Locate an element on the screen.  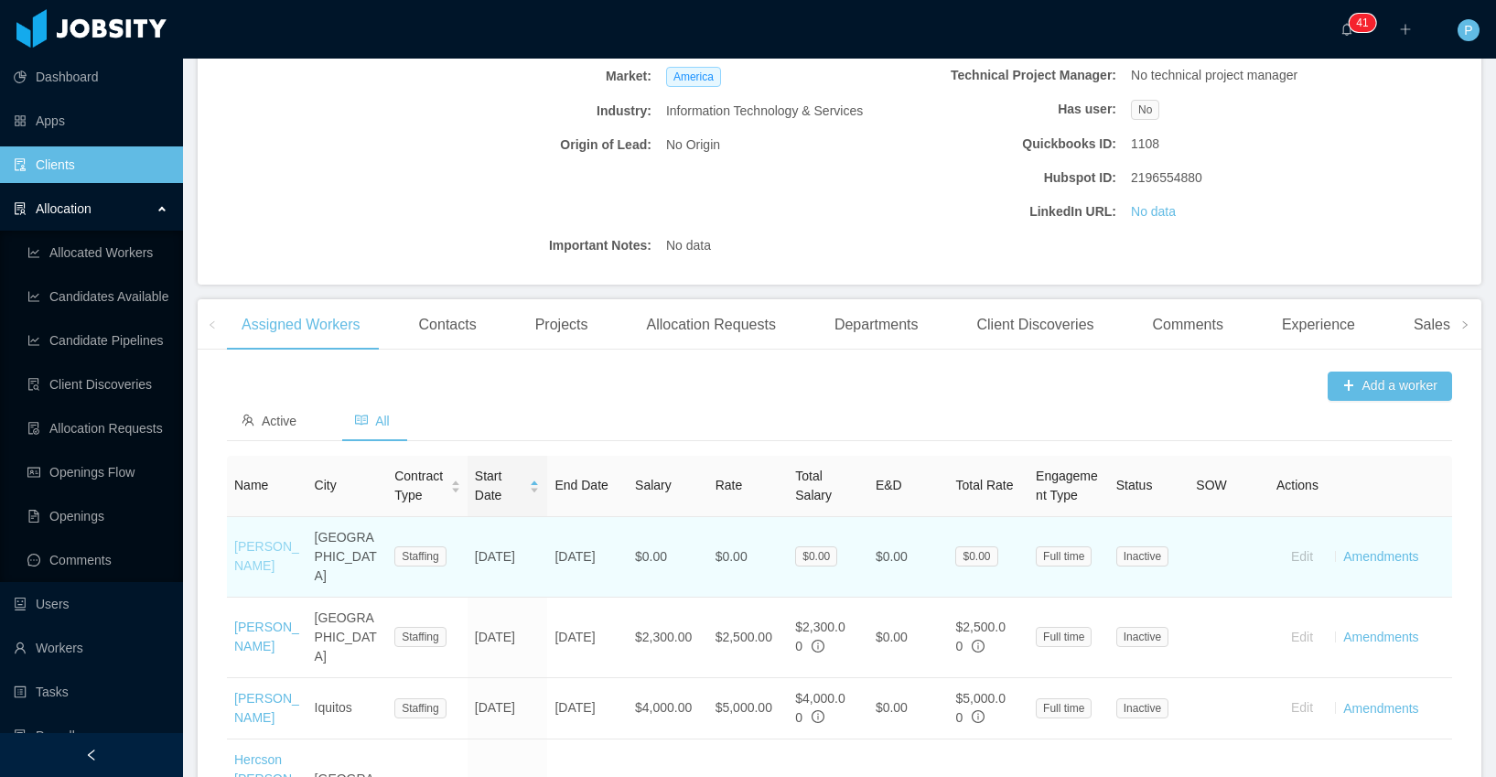
i: icon: right is located at coordinates (1465, 325).